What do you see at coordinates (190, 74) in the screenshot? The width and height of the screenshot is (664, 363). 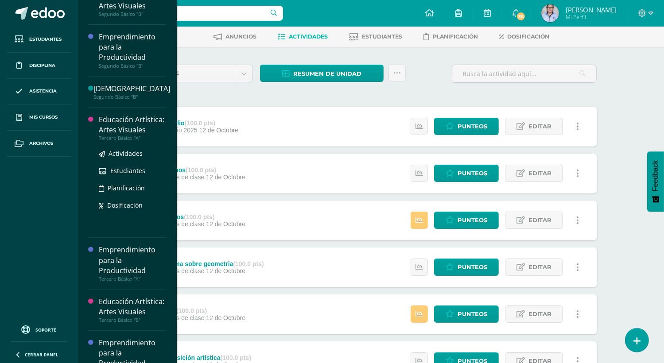 I see `span: Unidad 4` at bounding box center [190, 74].